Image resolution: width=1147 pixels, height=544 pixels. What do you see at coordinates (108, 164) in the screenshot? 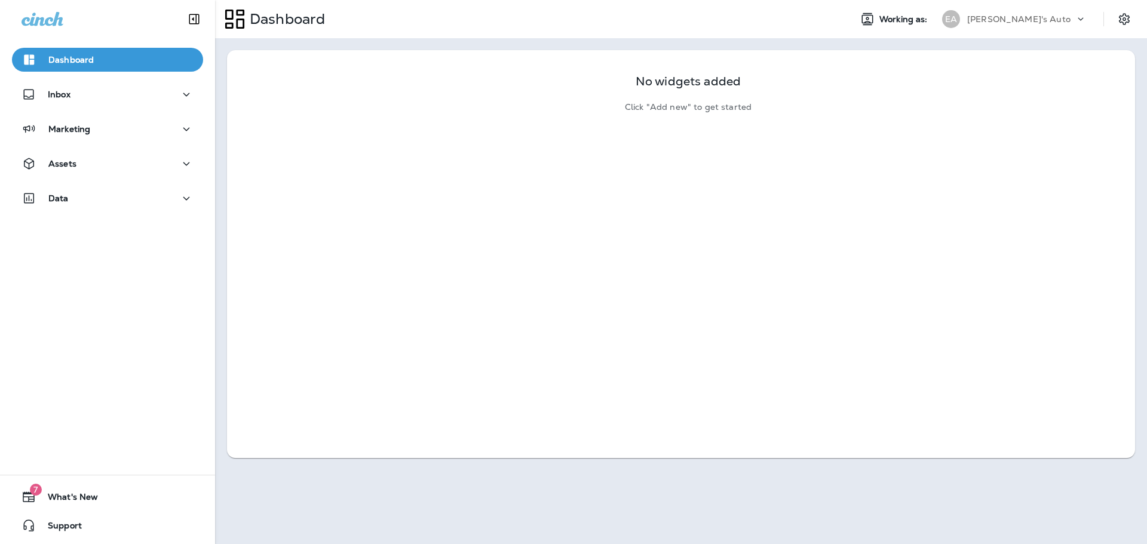
I see `button: Assets` at bounding box center [108, 164].